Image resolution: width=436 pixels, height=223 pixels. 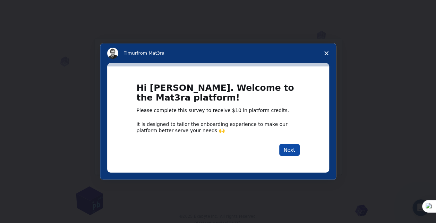 I want to click on span: Close survey, so click(x=327, y=53).